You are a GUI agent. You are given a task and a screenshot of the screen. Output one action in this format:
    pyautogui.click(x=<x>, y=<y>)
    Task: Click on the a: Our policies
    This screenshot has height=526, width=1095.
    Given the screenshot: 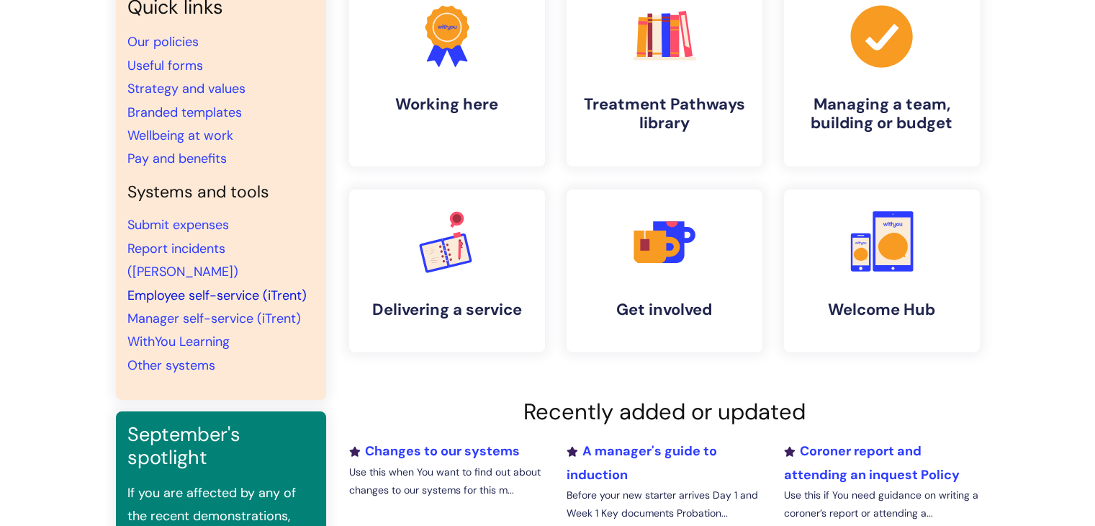 What is the action you would take?
    pyautogui.click(x=163, y=42)
    